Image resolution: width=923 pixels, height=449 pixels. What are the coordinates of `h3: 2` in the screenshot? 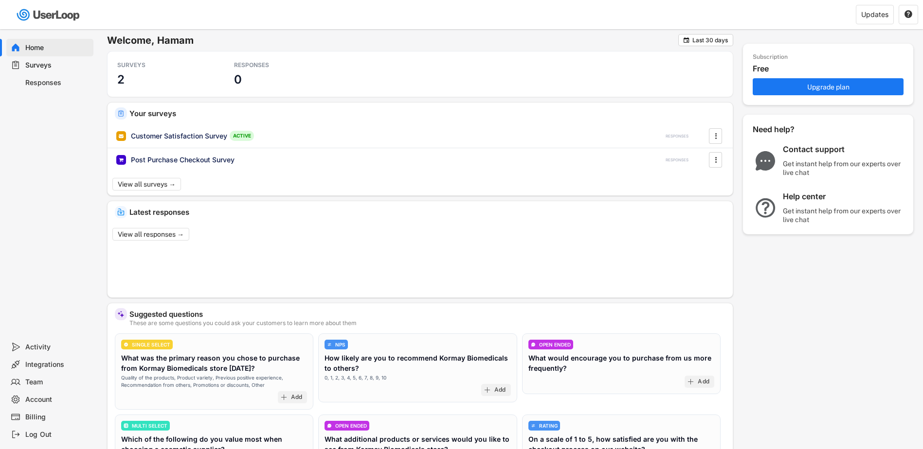 It's located at (121, 79).